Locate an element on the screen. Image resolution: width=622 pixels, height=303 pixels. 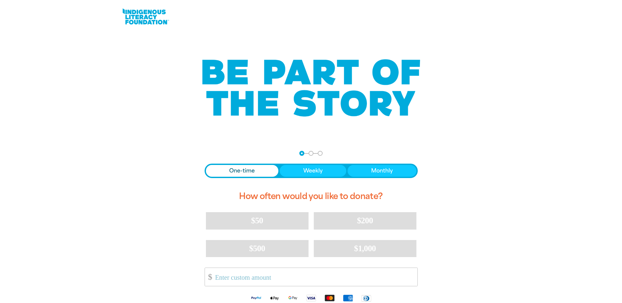
button: One-time is located at coordinates (242, 171).